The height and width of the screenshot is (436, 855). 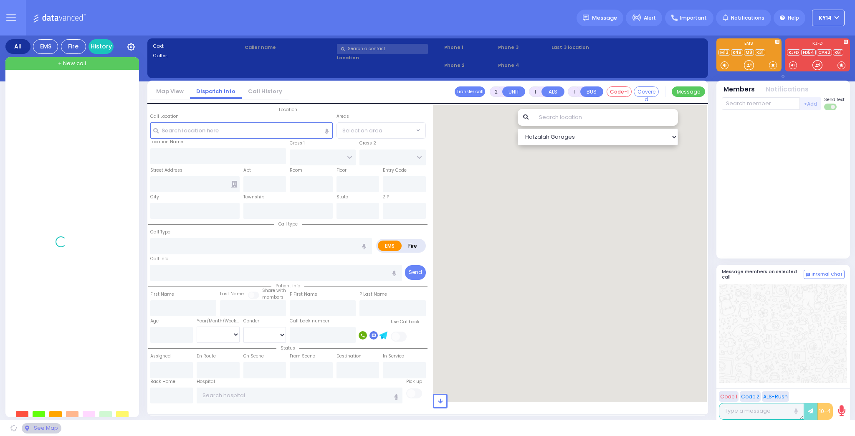 I want to click on label: Apt, so click(x=247, y=170).